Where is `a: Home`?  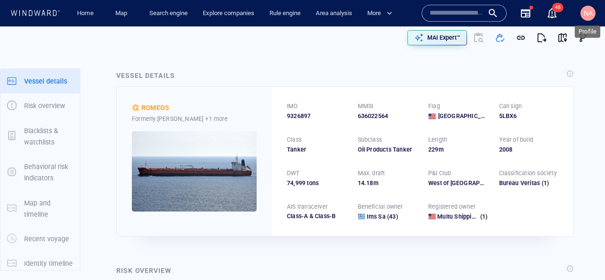 a: Home is located at coordinates (85, 13).